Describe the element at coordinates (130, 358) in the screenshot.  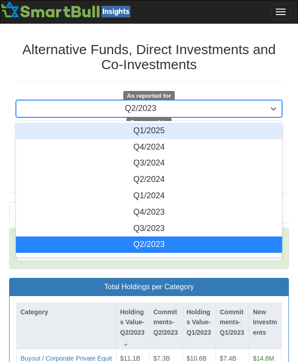
I see `span: $11.1B` at that location.